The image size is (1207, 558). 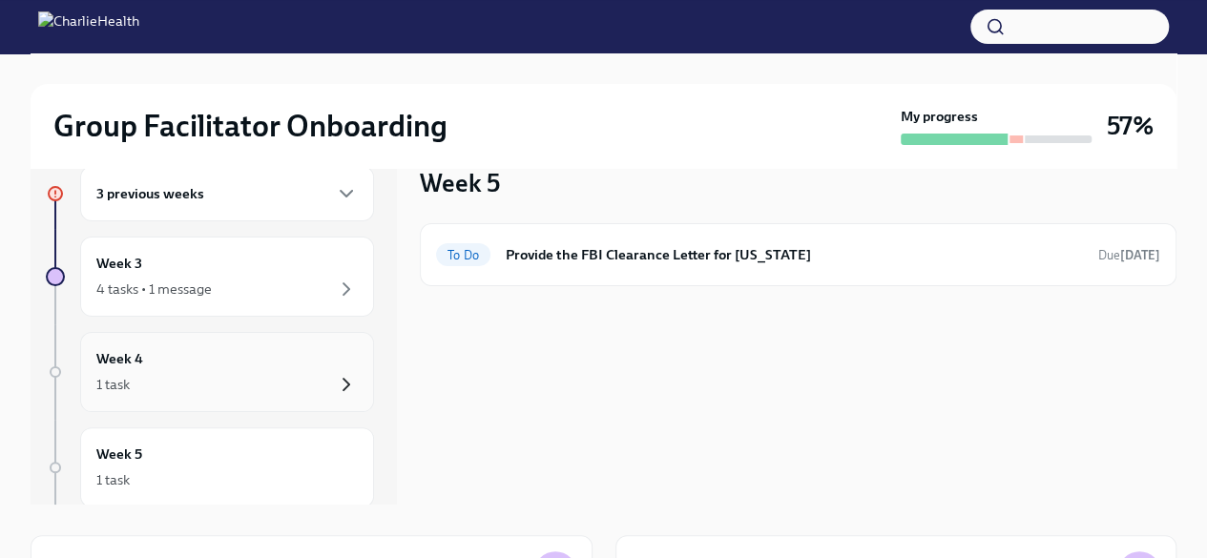 I want to click on a: Week 51 task, so click(x=210, y=468).